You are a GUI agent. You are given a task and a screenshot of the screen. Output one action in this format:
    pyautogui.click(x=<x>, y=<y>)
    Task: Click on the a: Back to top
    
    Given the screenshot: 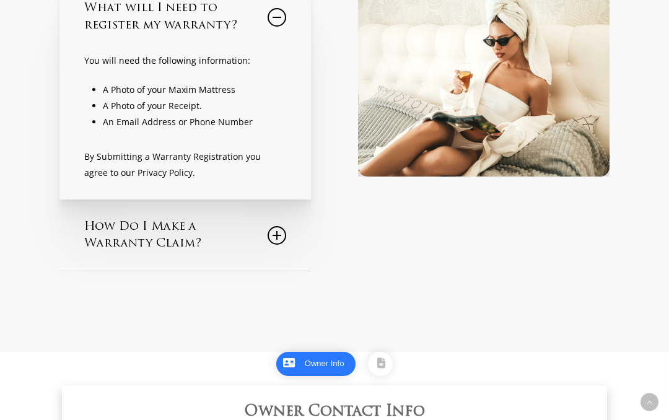 What is the action you would take?
    pyautogui.click(x=650, y=402)
    